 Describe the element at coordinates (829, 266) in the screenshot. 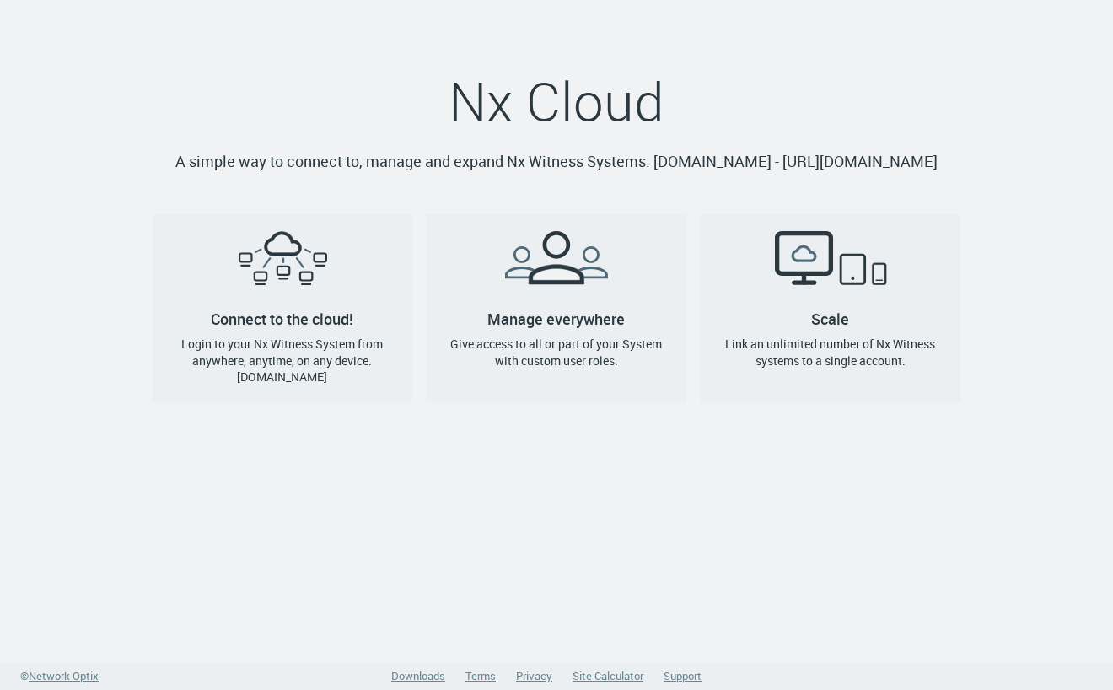

I see `h2: Scale` at that location.